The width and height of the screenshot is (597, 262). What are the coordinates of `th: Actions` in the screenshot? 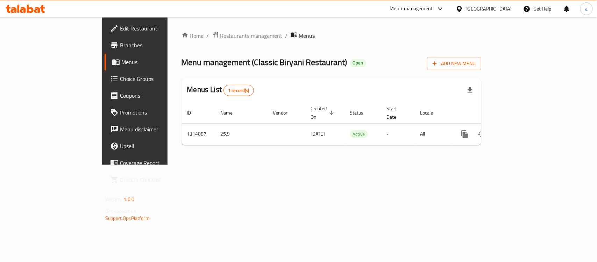 It's located at (490, 113).